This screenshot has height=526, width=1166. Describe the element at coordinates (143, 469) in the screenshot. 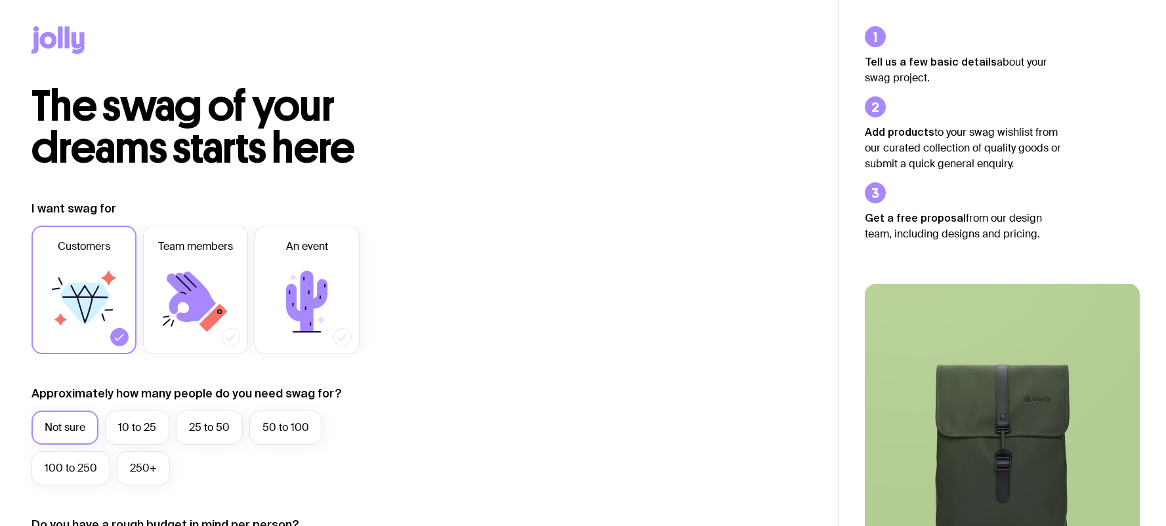

I see `label: 250+` at that location.